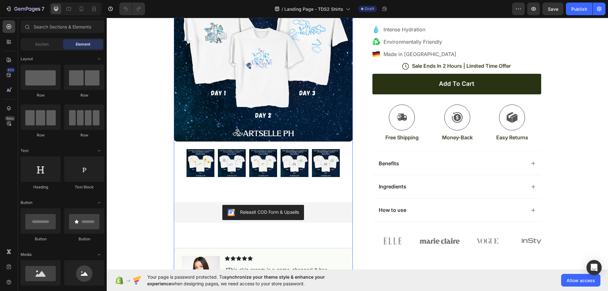 This screenshot has height=291, width=608. What do you see at coordinates (10, 118) in the screenshot?
I see `div: Beta` at bounding box center [10, 118].